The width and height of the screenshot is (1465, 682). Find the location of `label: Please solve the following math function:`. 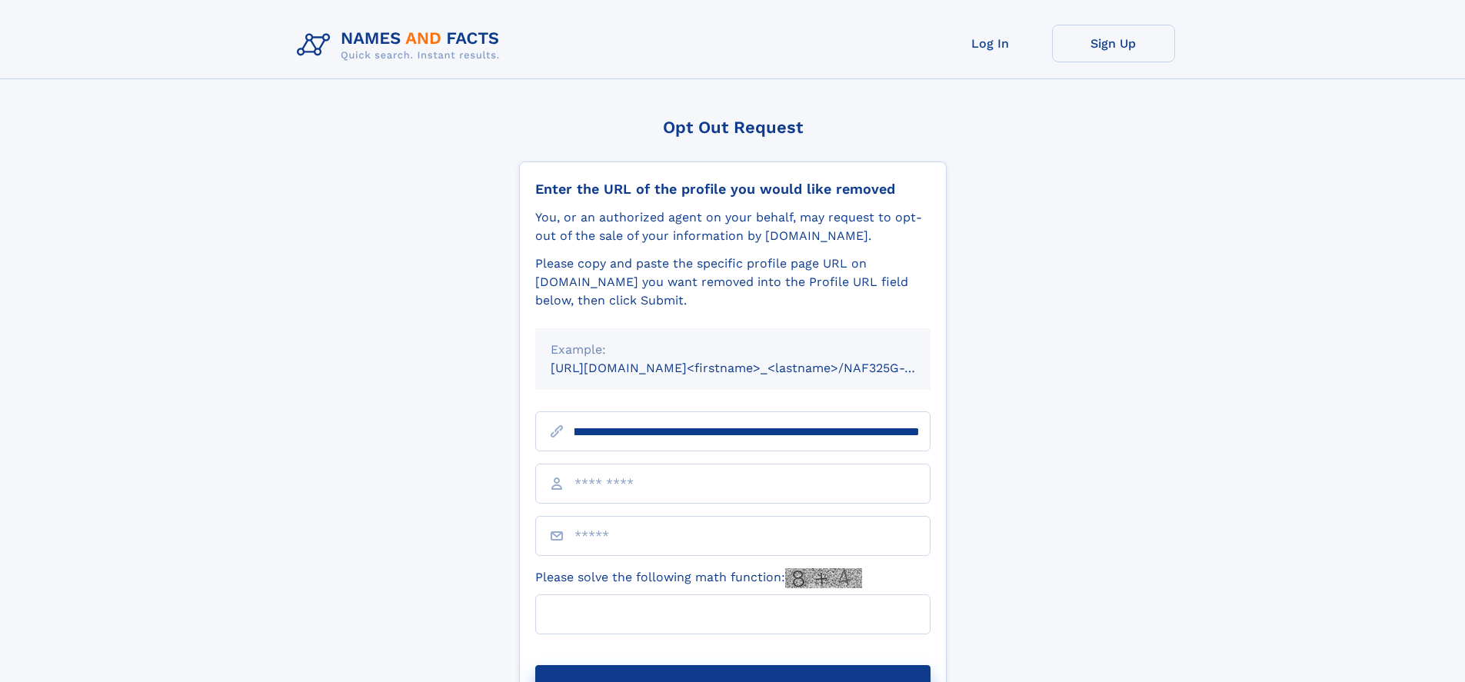

label: Please solve the following math function: is located at coordinates (698, 578).